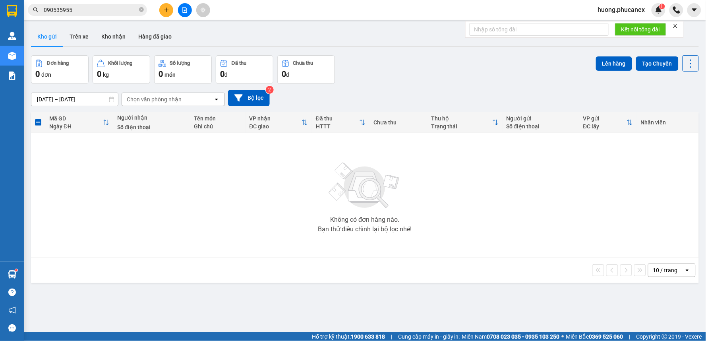  Describe the element at coordinates (641, 29) in the screenshot. I see `button: Kết nối tổng đài` at that location.